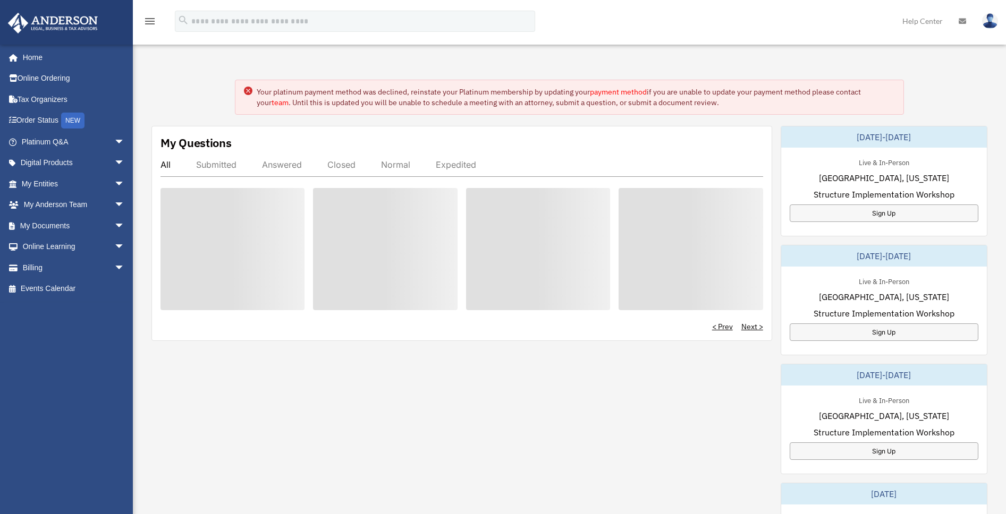  What do you see at coordinates (456, 165) in the screenshot?
I see `div: Expedited` at bounding box center [456, 165].